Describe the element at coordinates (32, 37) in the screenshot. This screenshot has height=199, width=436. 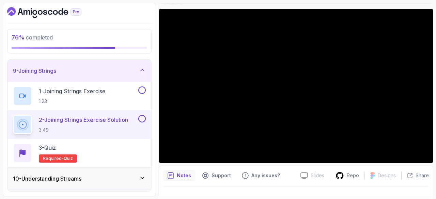
I see `span: completed` at that location.